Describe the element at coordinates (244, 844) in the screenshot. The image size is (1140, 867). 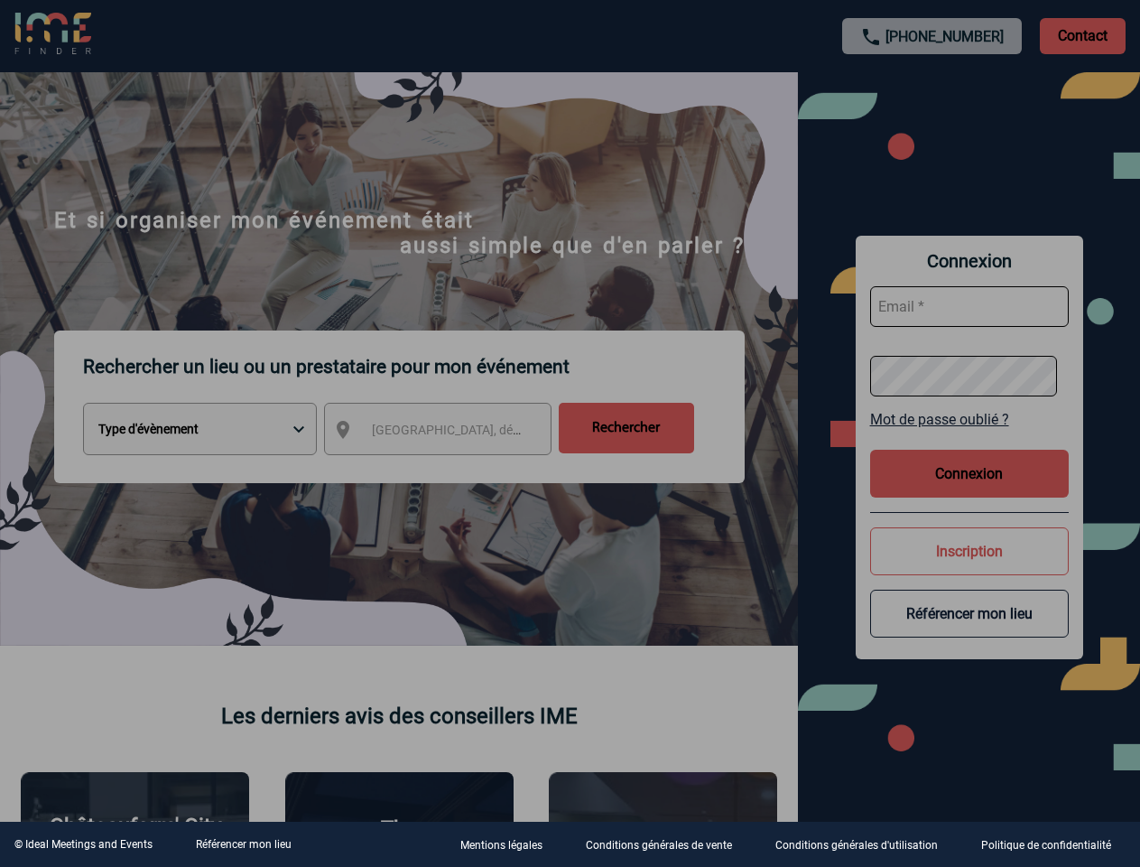
I see `a: Référencer mon lieu` at that location.